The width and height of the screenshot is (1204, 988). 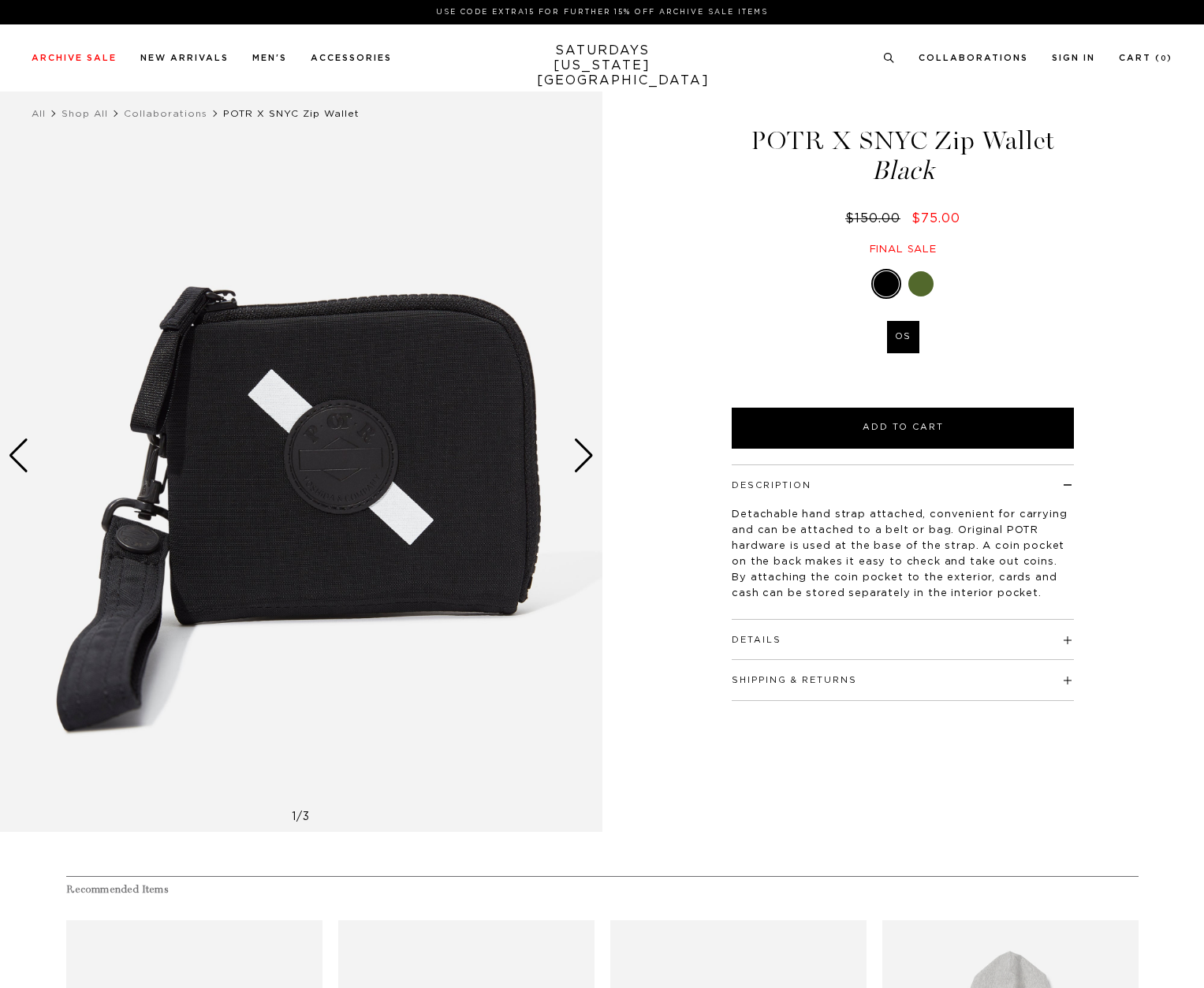 What do you see at coordinates (602, 889) in the screenshot?
I see `h4: Recommended Items` at bounding box center [602, 889].